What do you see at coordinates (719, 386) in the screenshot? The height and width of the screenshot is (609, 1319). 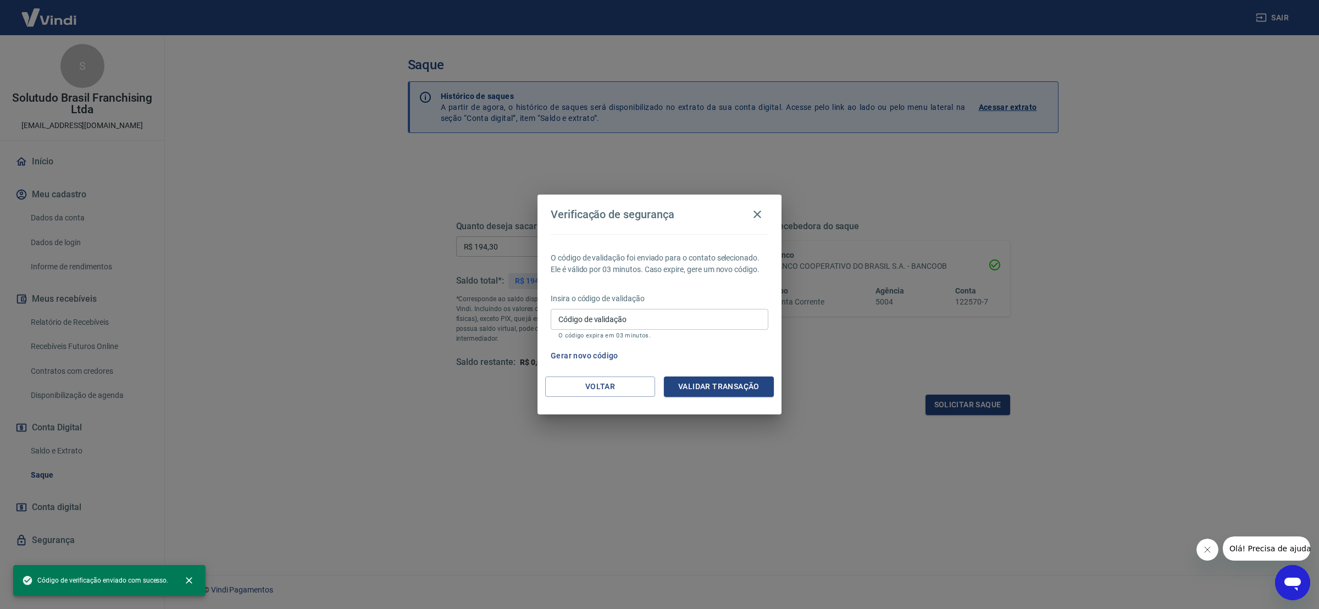 I see `button: Validar transação` at bounding box center [719, 386].